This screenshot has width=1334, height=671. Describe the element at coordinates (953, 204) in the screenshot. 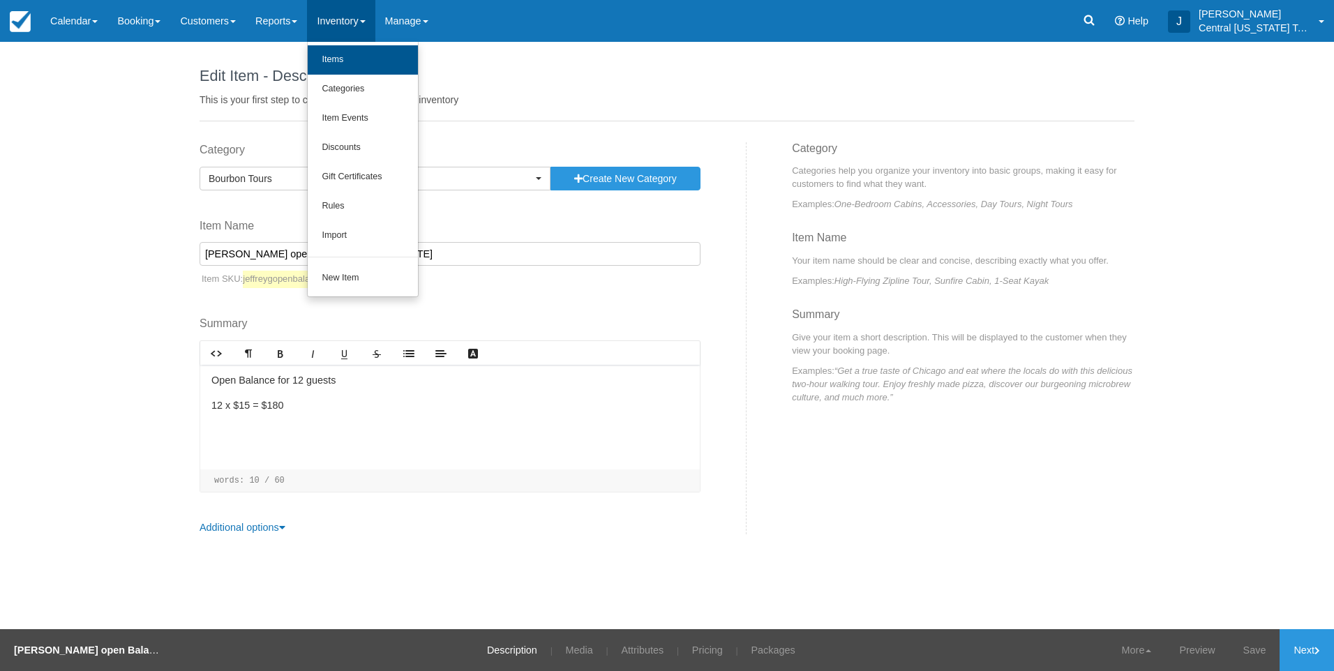

I see `em: One-Bedroom Cabins, Accessories, Day Tours, Night Tours` at that location.